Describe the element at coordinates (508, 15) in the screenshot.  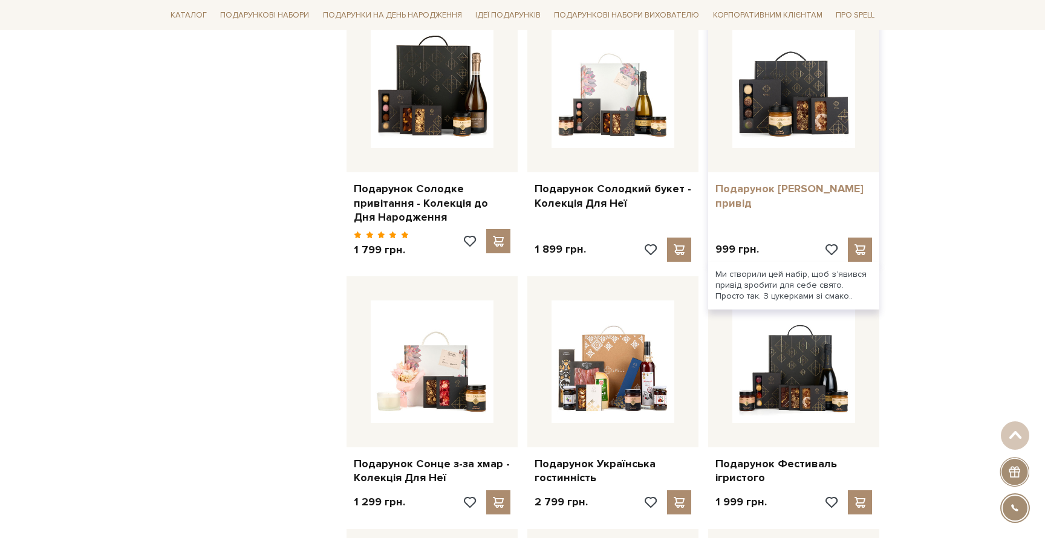
I see `a: Ідеї подарунків` at that location.